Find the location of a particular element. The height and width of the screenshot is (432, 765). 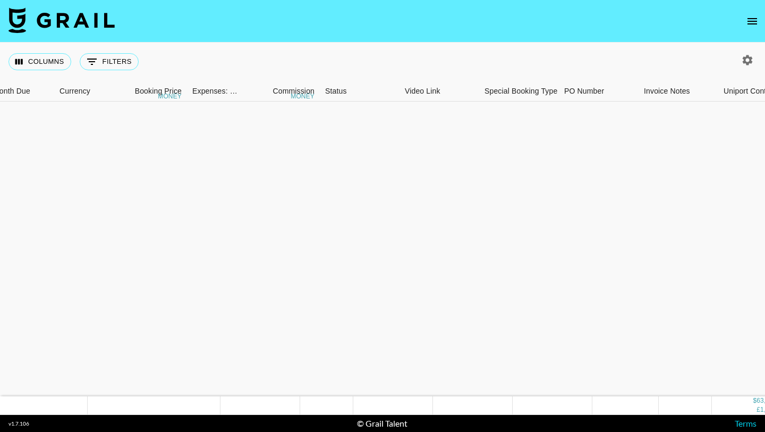

div: Booking Price is located at coordinates (158, 91).